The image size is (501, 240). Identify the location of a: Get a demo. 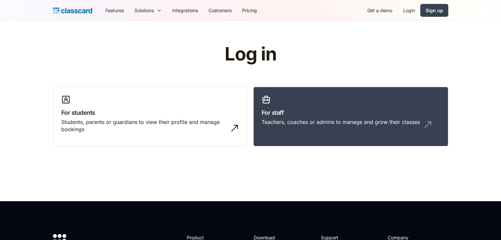
(380, 10).